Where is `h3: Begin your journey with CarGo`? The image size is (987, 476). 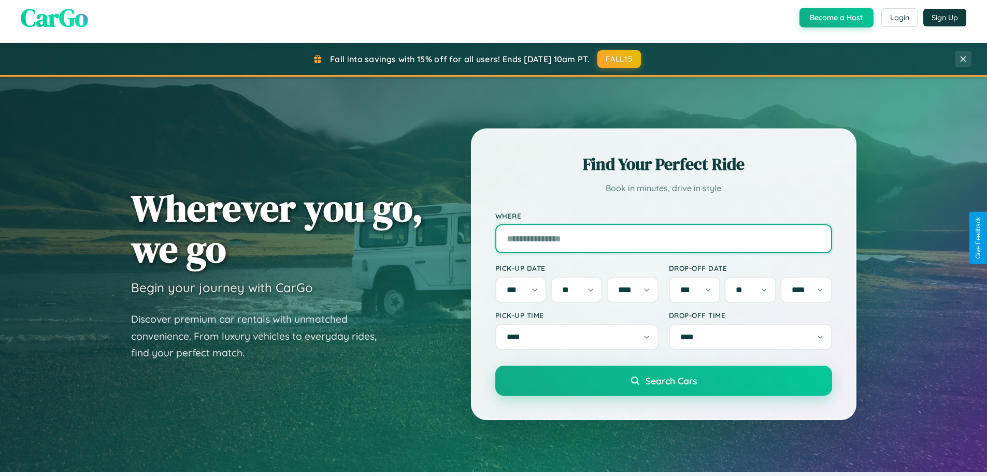
h3: Begin your journey with CarGo is located at coordinates (222, 288).